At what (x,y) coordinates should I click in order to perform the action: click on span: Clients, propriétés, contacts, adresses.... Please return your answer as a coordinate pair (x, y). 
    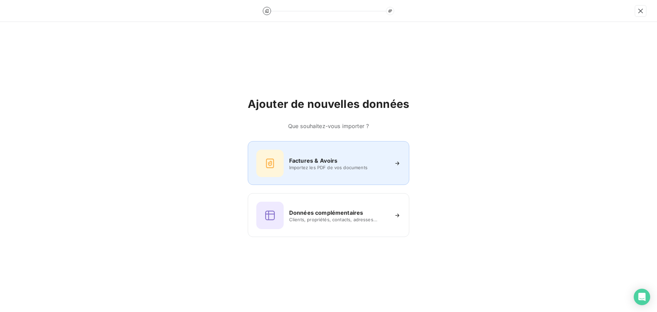
    Looking at the image, I should click on (339, 219).